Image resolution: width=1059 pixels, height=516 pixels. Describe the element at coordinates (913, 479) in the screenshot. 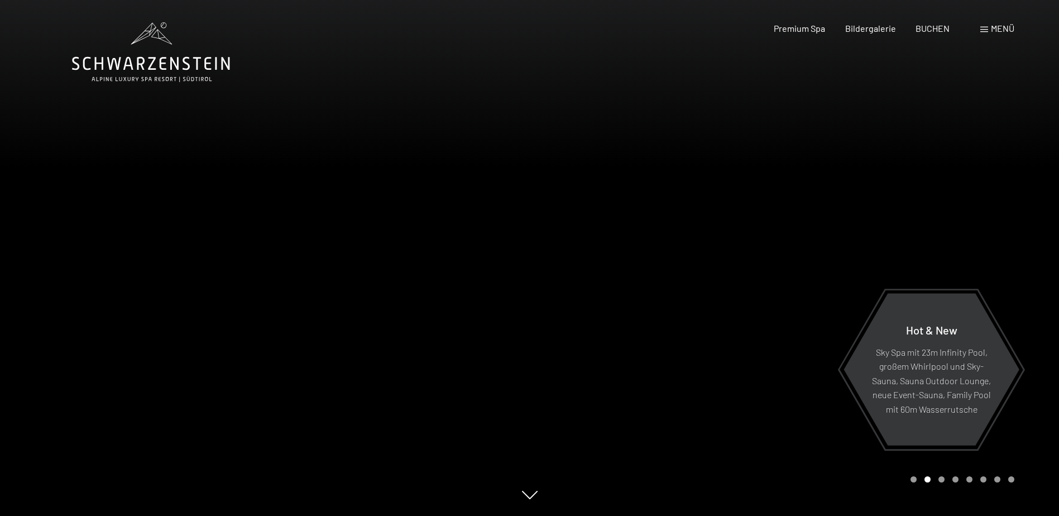

I see `div: Carousel Page 1` at that location.